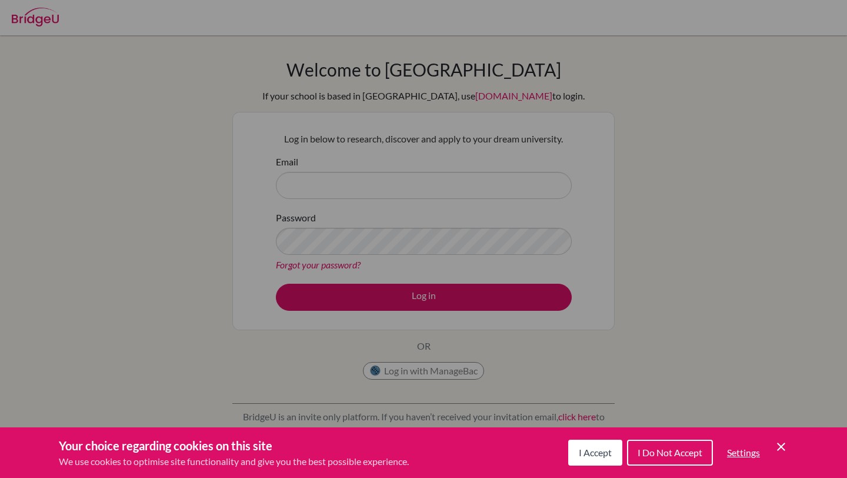 This screenshot has height=478, width=847. Describe the element at coordinates (670, 452) in the screenshot. I see `button: I Do Not Accept` at that location.